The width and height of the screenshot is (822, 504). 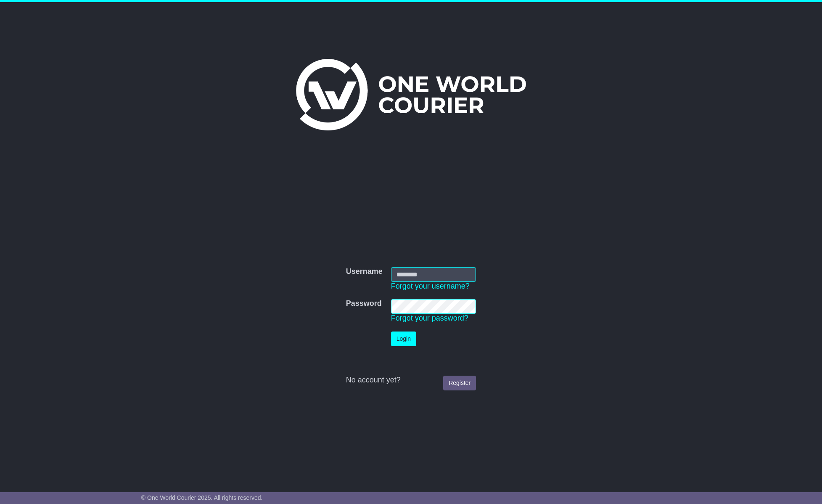 I want to click on a: Register, so click(x=459, y=382).